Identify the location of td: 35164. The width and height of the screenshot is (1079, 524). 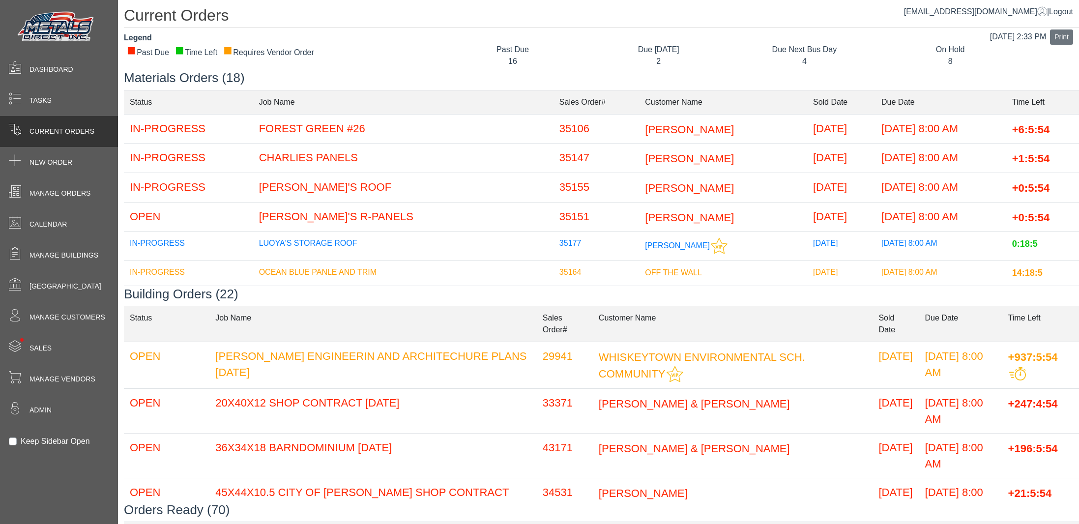
(596, 273).